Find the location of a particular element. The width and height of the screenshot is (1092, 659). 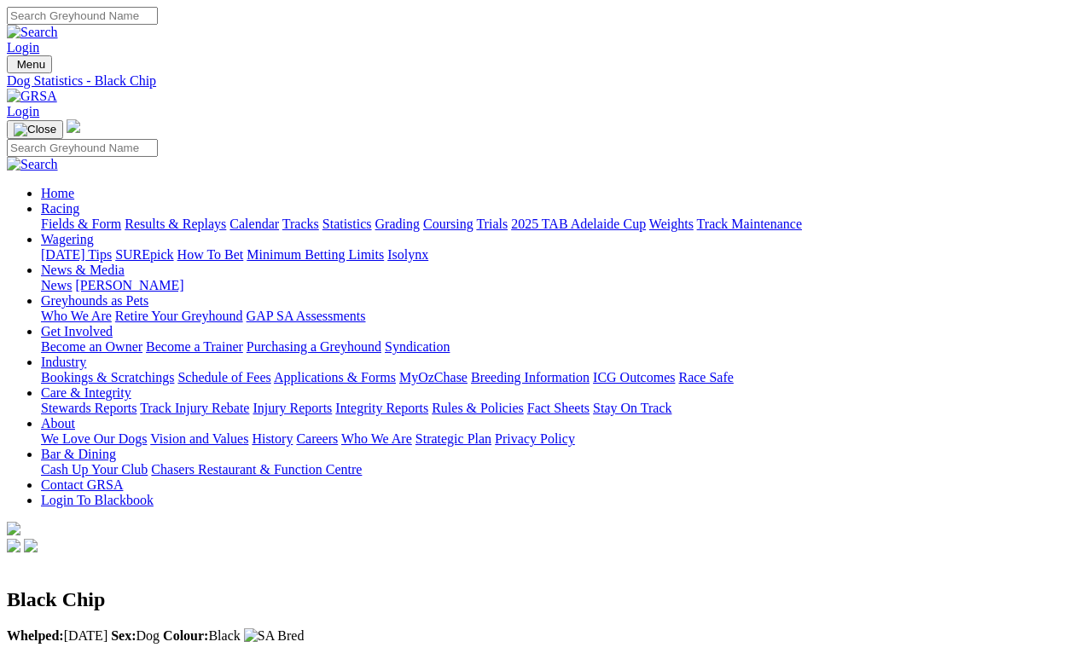

div: Racing is located at coordinates (563, 224).